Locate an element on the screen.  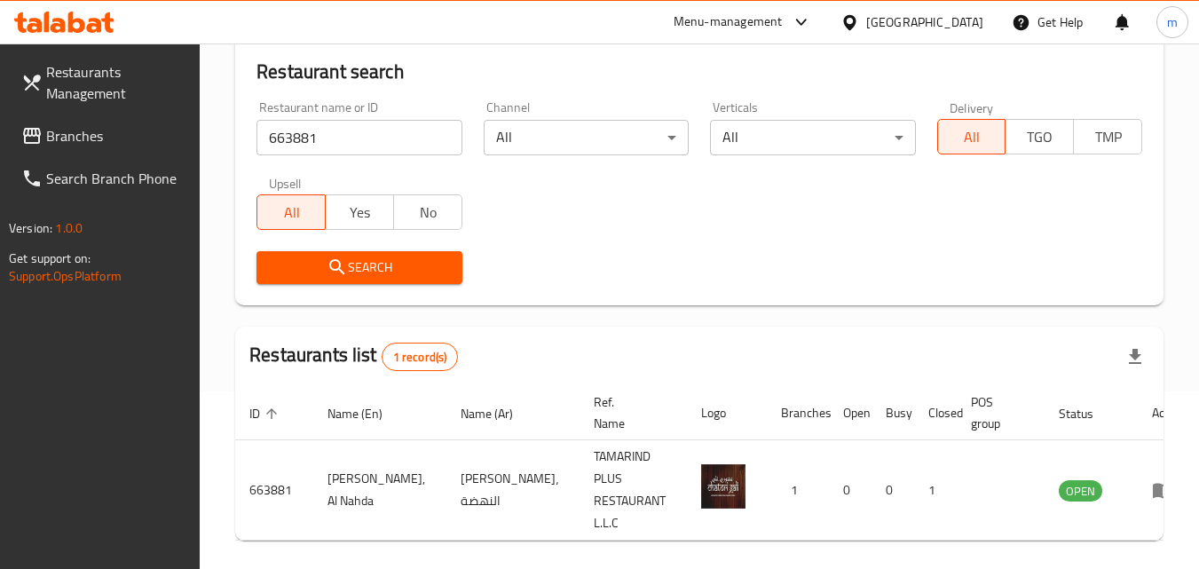
a: Support.OpsPlatform is located at coordinates (65, 276).